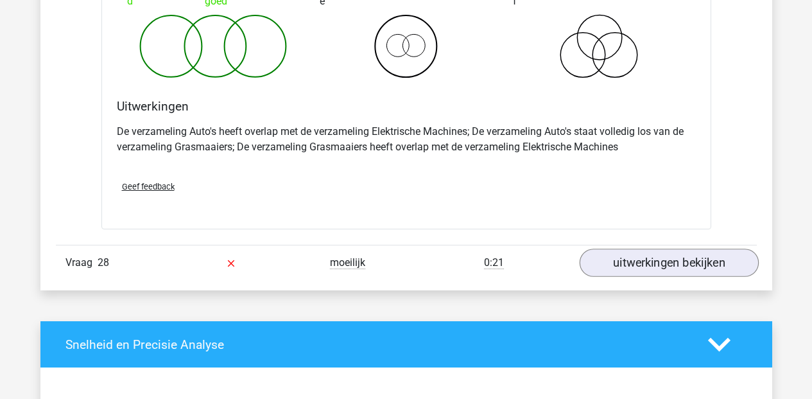 The image size is (812, 399). Describe the element at coordinates (148, 186) in the screenshot. I see `span: Geef feedback` at that location.